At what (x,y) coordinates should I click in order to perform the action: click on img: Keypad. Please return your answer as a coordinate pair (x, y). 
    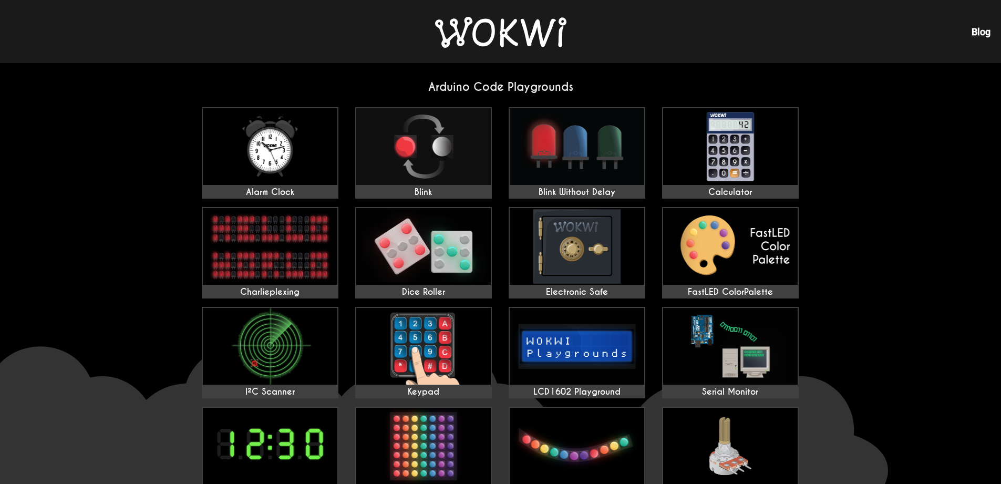
    Looking at the image, I should click on (424, 346).